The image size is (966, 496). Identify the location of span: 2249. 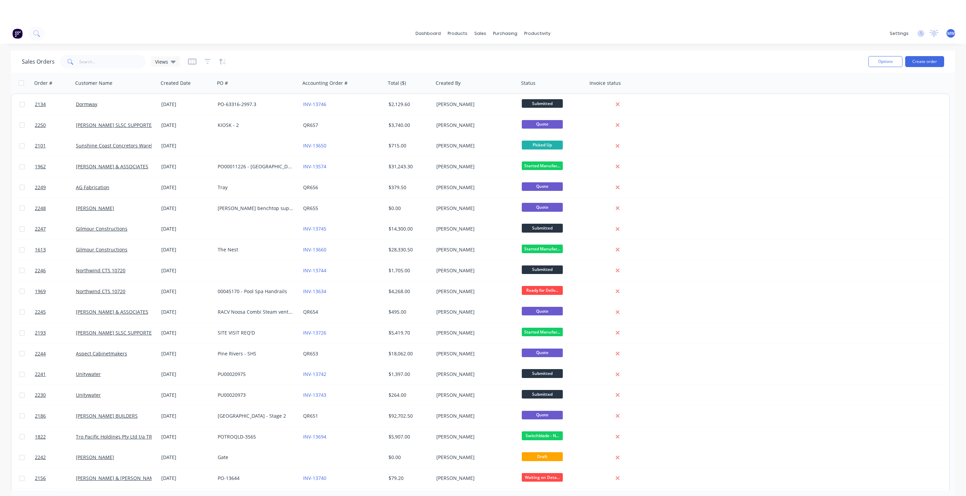
(40, 187).